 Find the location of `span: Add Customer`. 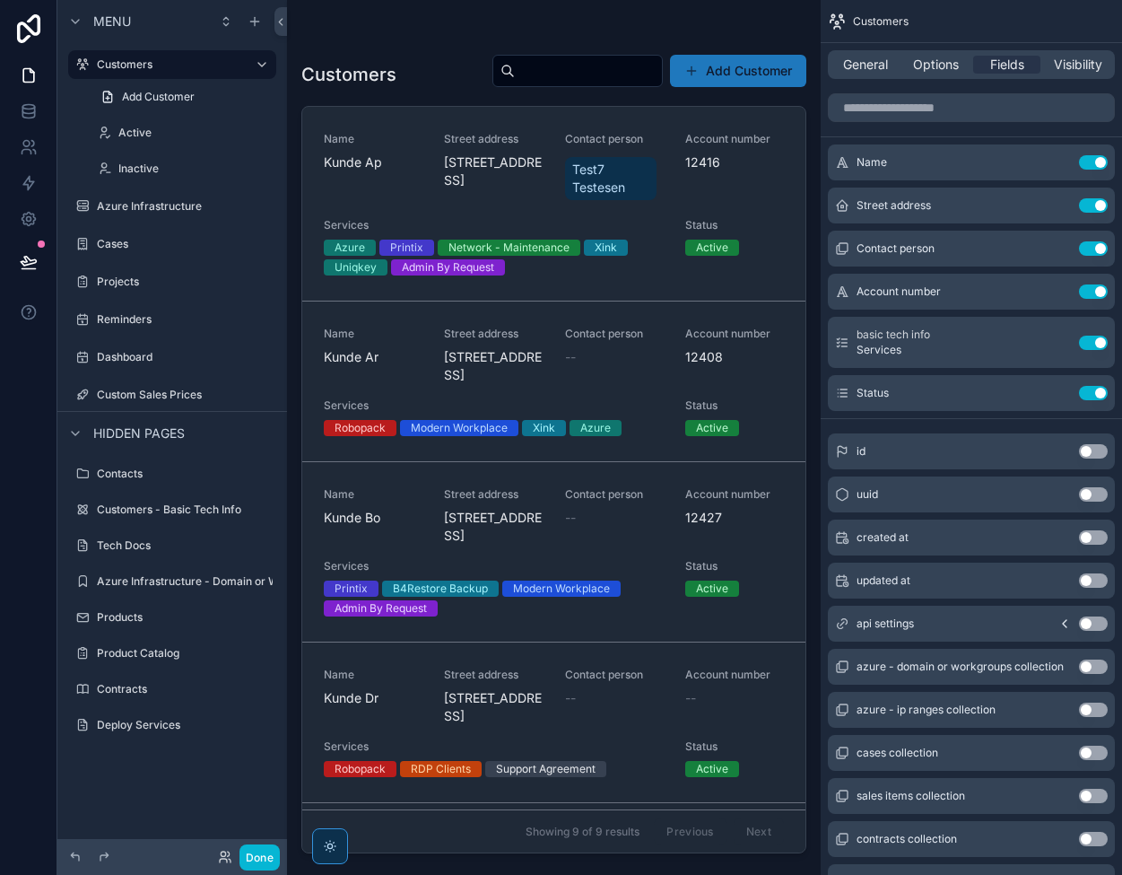

span: Add Customer is located at coordinates (158, 97).